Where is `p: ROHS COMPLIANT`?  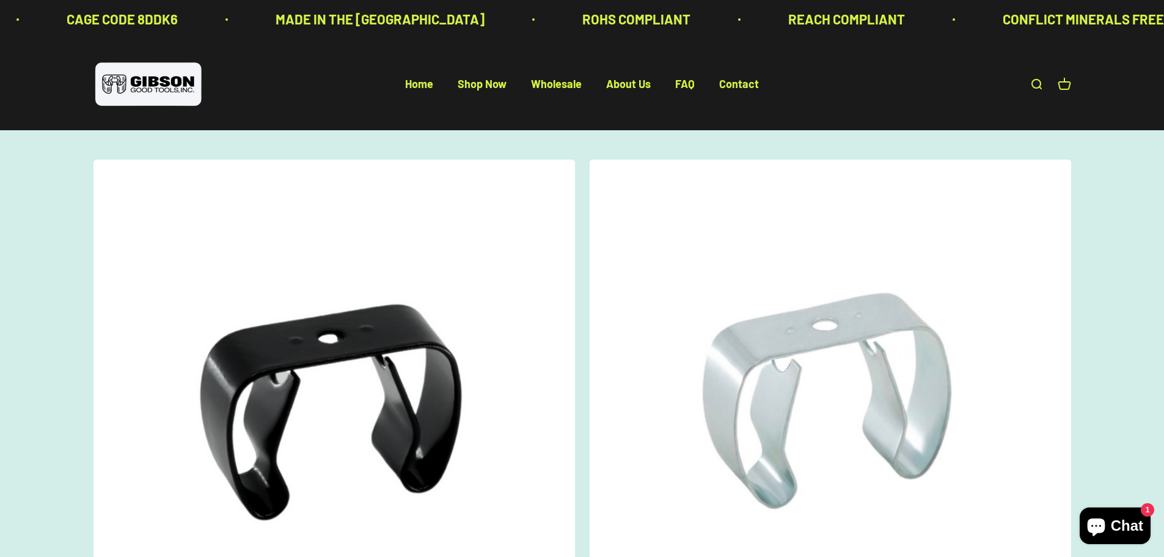
p: ROHS COMPLIANT is located at coordinates (629, 19).